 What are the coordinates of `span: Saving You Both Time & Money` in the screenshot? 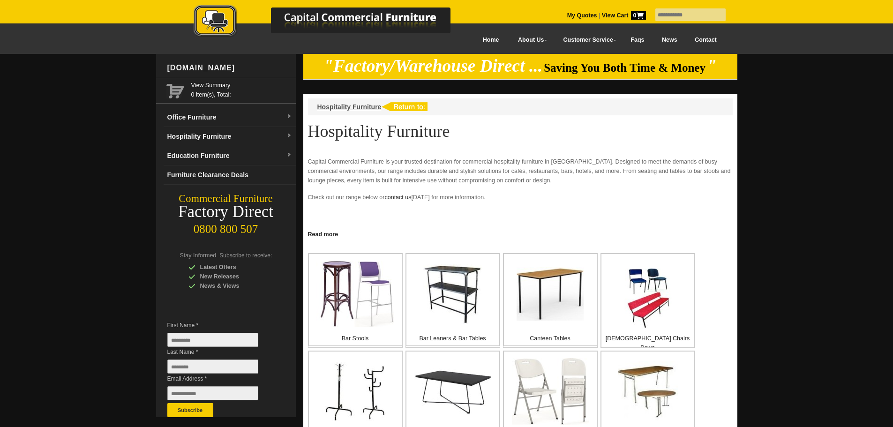 It's located at (624, 68).